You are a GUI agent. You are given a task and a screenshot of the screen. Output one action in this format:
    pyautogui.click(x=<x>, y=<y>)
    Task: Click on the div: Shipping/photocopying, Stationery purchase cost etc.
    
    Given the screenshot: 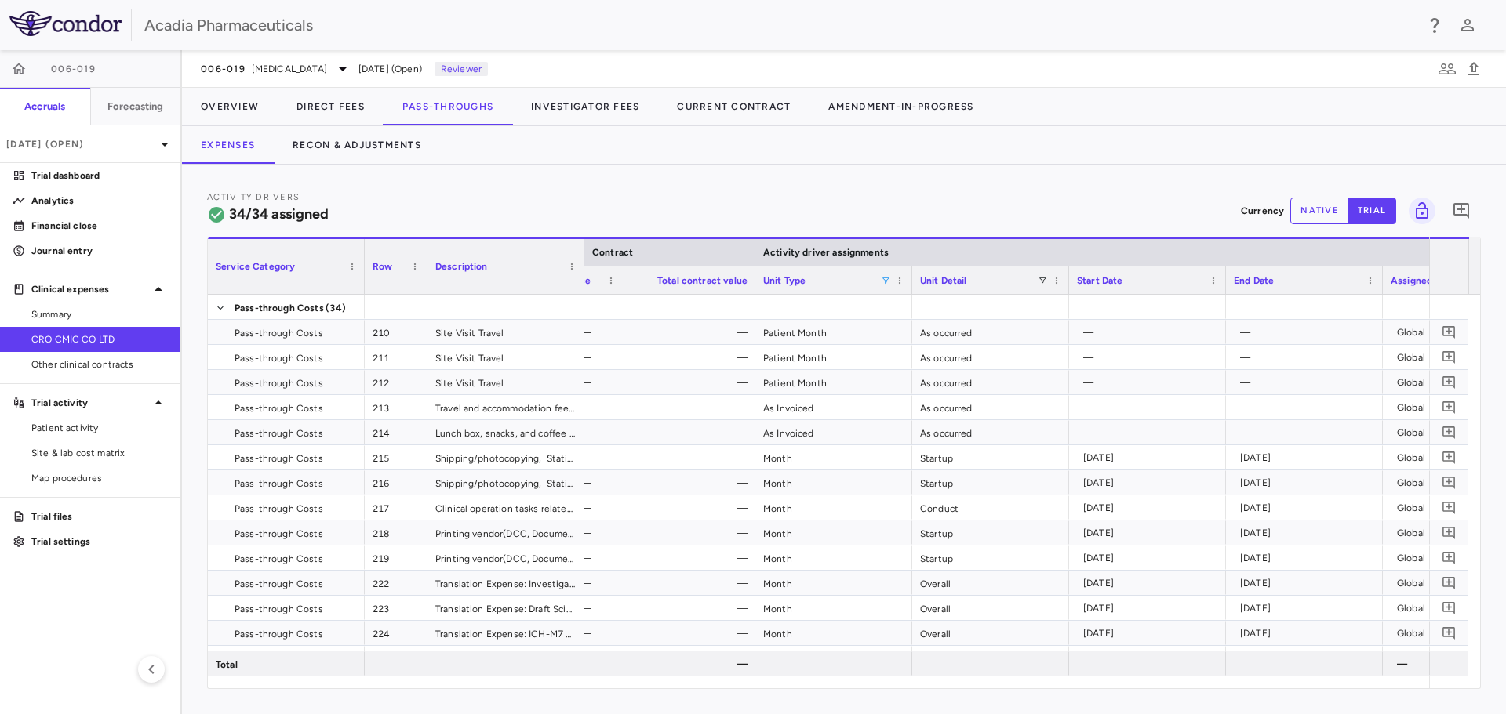 What is the action you would take?
    pyautogui.click(x=506, y=457)
    